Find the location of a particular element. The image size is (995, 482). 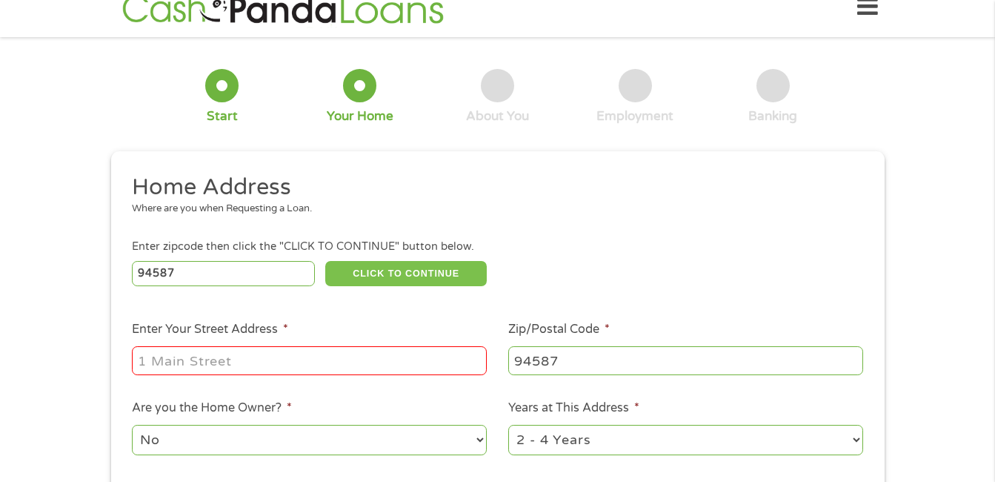

label: Years at This Address is located at coordinates (574, 408).